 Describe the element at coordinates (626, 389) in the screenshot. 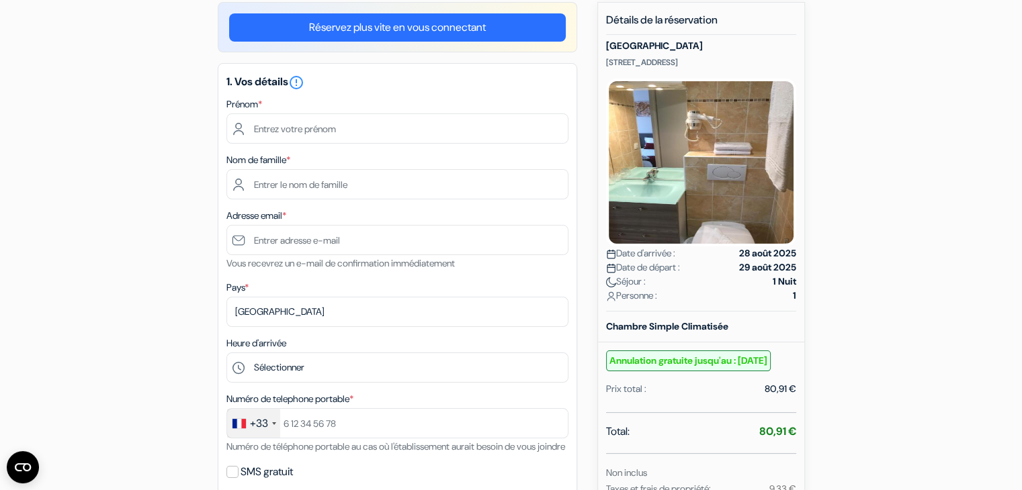

I see `div: Prix total :` at that location.